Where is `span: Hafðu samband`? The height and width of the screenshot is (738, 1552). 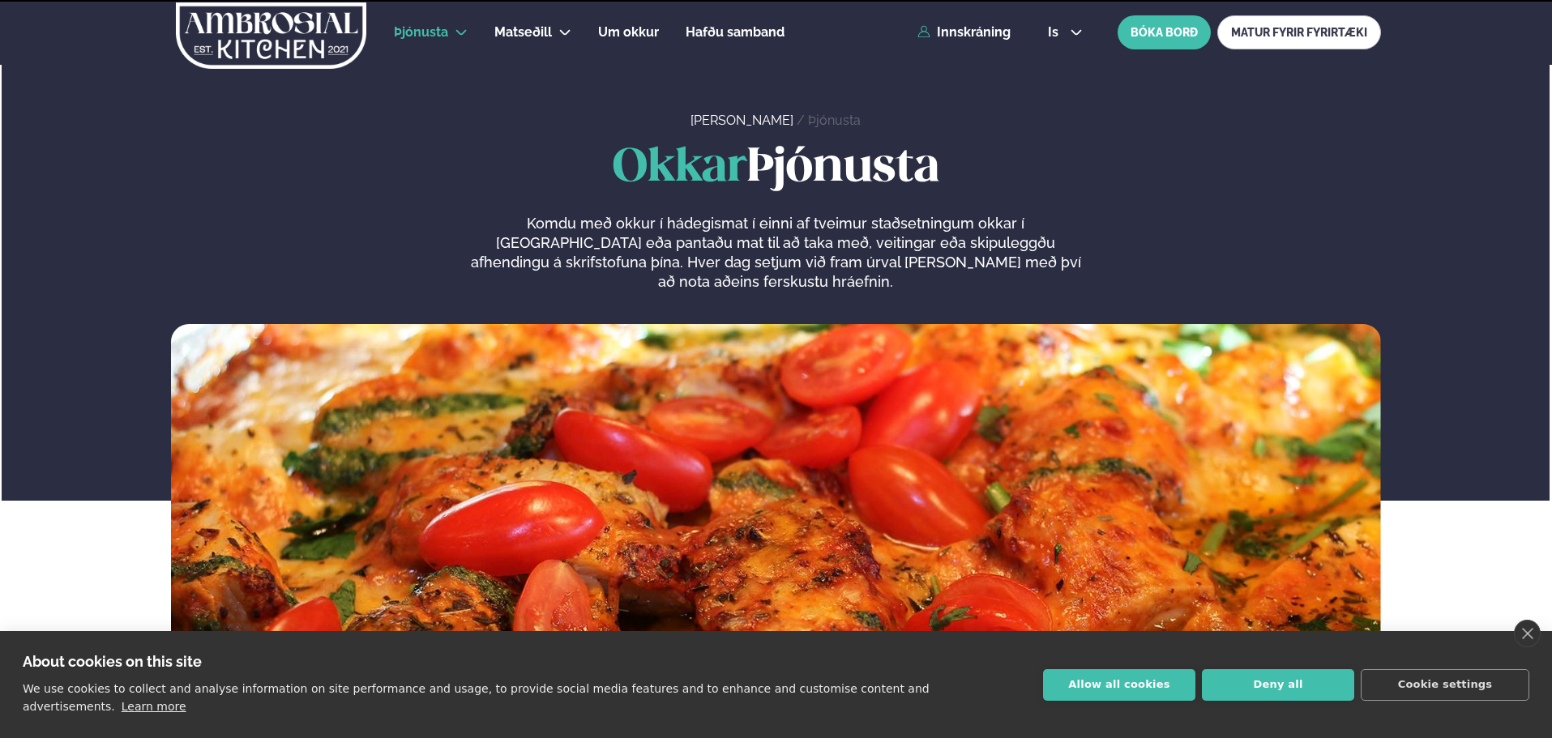 span: Hafðu samband is located at coordinates (735, 32).